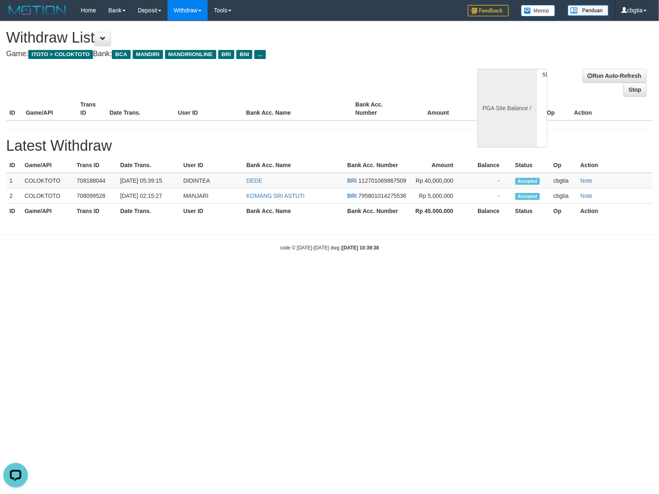  I want to click on img: Feedback.jpg, so click(488, 11).